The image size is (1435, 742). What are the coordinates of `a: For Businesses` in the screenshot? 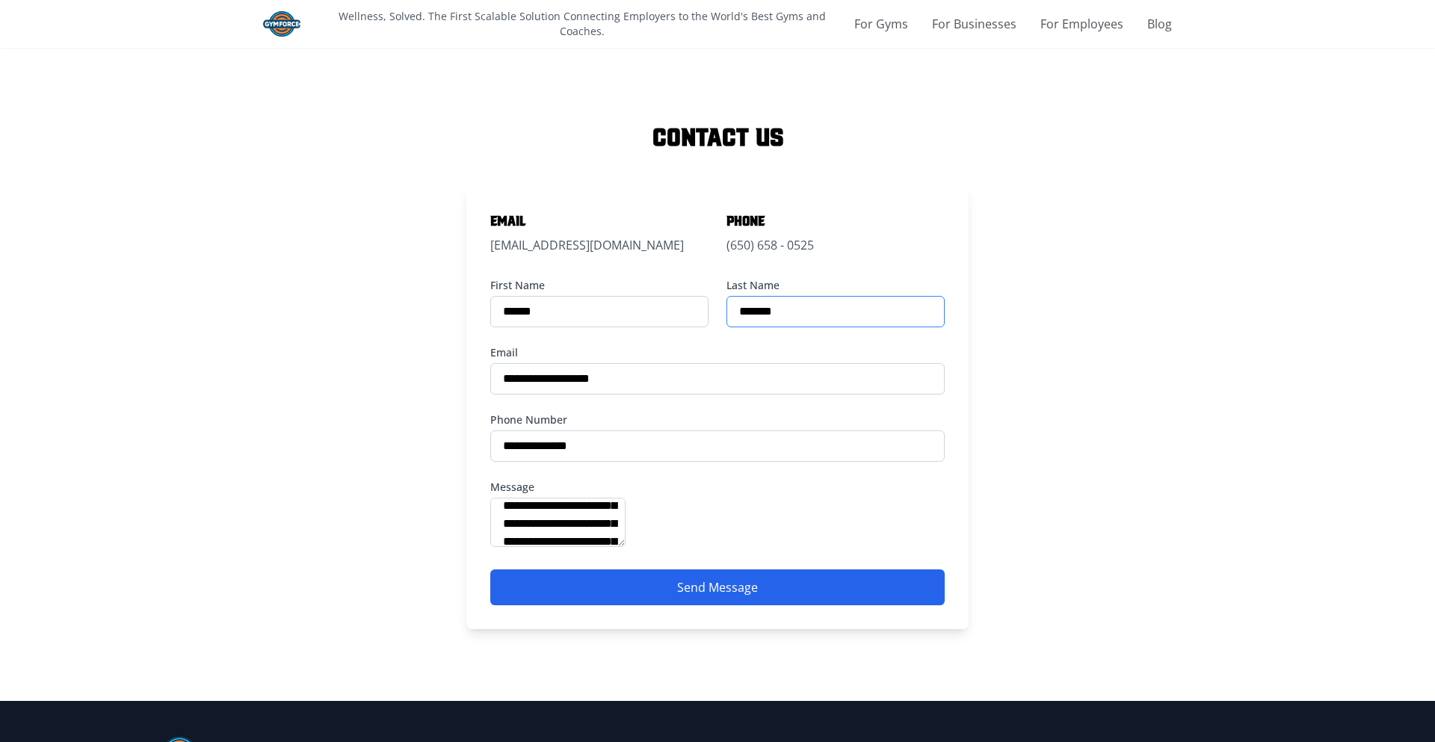 It's located at (974, 24).